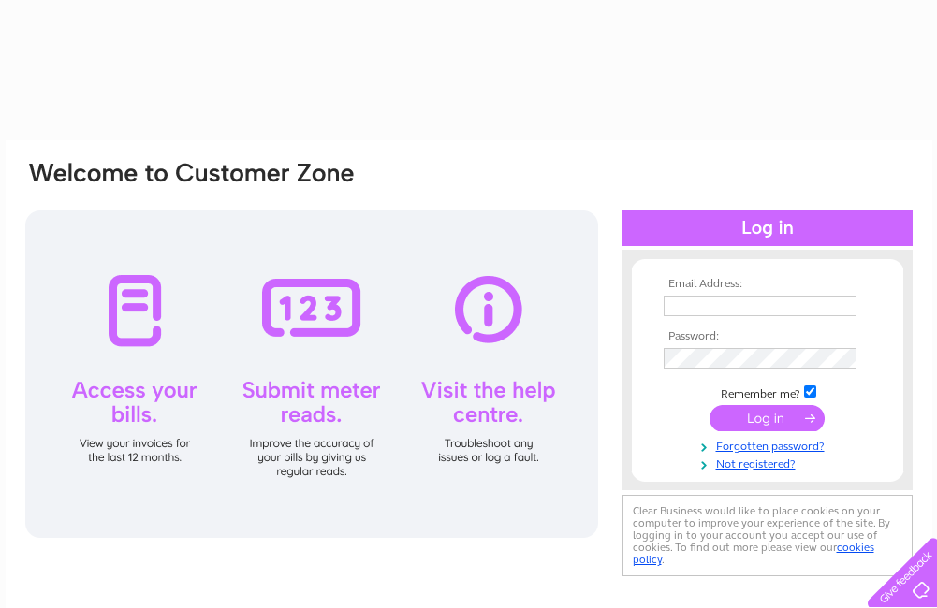 Image resolution: width=937 pixels, height=608 pixels. Describe the element at coordinates (768, 535) in the screenshot. I see `div: Clear Business would like to place cookies on your computer to improve your experience of the sit...` at that location.